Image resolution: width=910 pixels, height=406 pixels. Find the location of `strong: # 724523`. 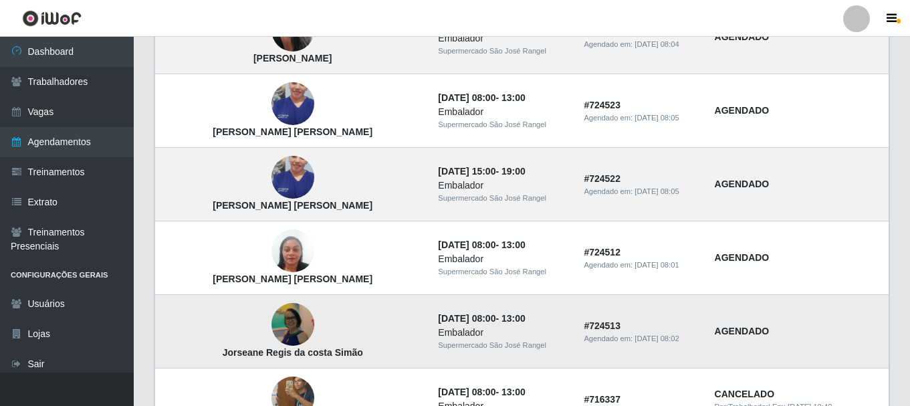

strong: # 724523 is located at coordinates (602, 105).